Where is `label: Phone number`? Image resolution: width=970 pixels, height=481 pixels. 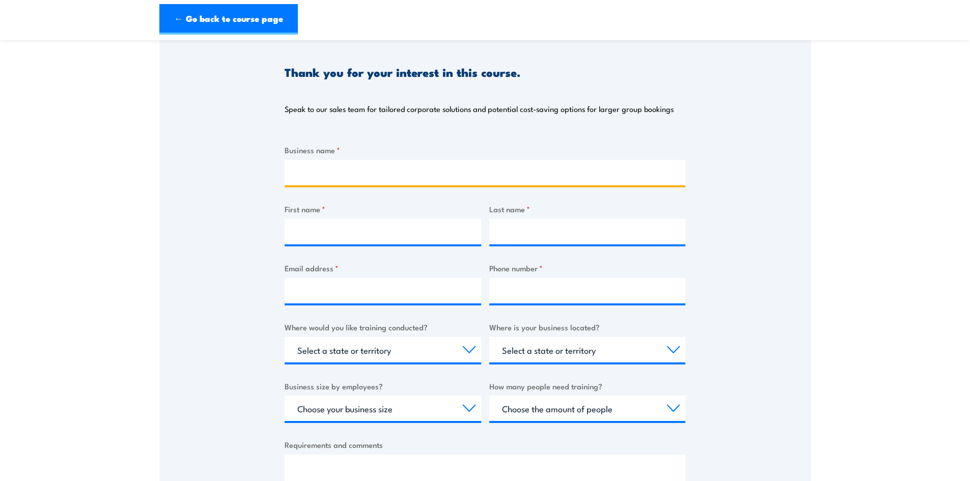
label: Phone number is located at coordinates (588, 268).